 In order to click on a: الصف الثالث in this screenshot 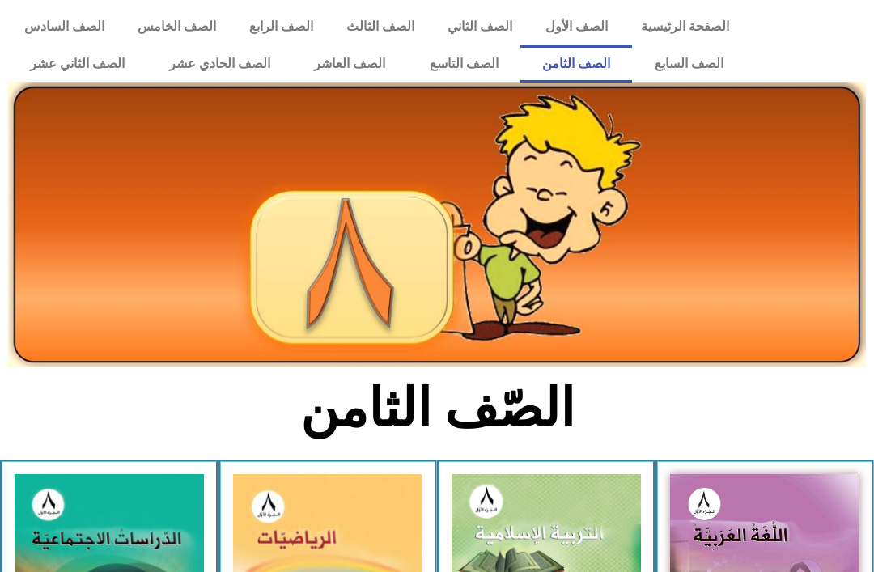, I will do `click(380, 27)`.